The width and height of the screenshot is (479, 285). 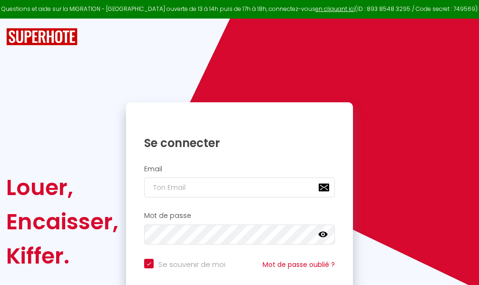 What do you see at coordinates (335, 9) in the screenshot?
I see `a: en cliquant ici` at bounding box center [335, 9].